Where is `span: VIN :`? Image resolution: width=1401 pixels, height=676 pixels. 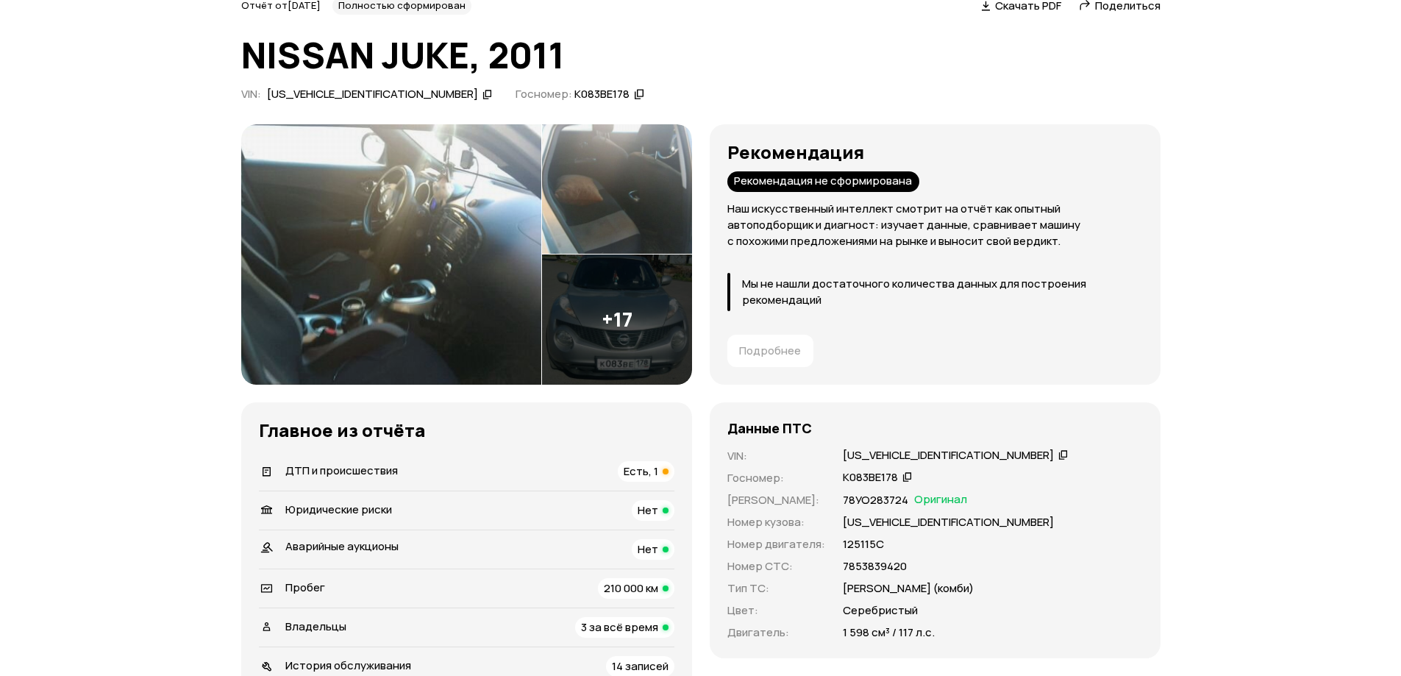
span: VIN : is located at coordinates (251, 93).